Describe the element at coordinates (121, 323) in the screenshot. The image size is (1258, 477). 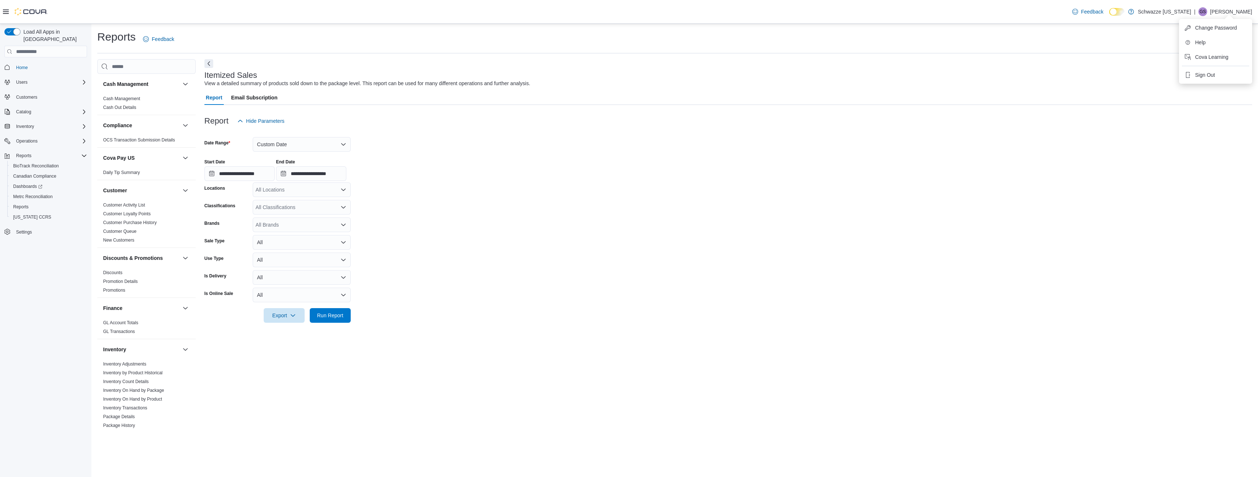
I see `a: GL Account Totals` at that location.